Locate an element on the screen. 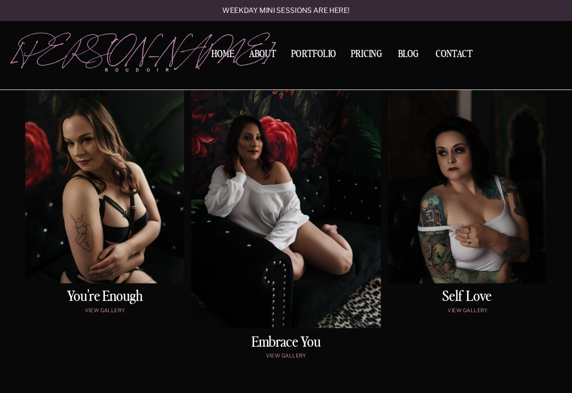  nav: BLOG is located at coordinates (408, 54).